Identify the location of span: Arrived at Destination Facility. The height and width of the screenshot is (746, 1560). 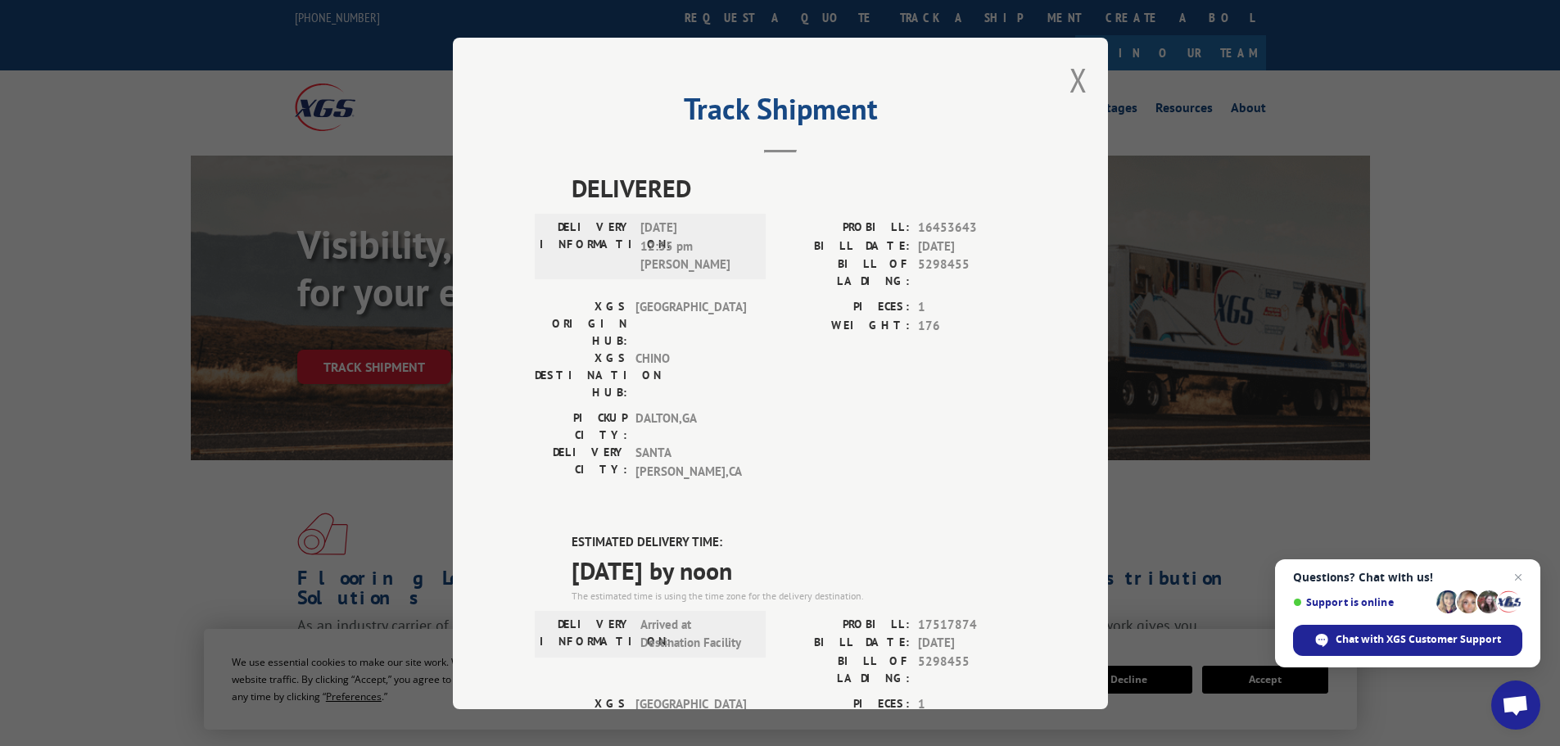
(695, 633).